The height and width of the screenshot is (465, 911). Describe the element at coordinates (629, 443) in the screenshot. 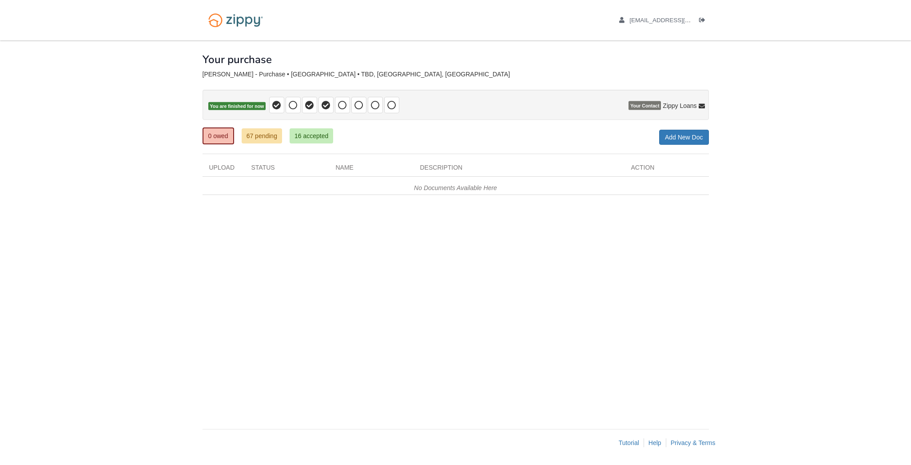

I see `a: Tutorial` at that location.